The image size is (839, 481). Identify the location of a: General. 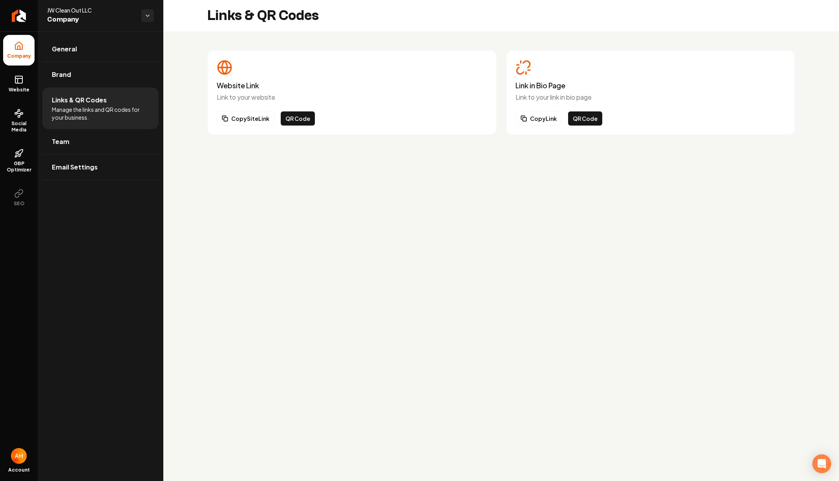
(100, 49).